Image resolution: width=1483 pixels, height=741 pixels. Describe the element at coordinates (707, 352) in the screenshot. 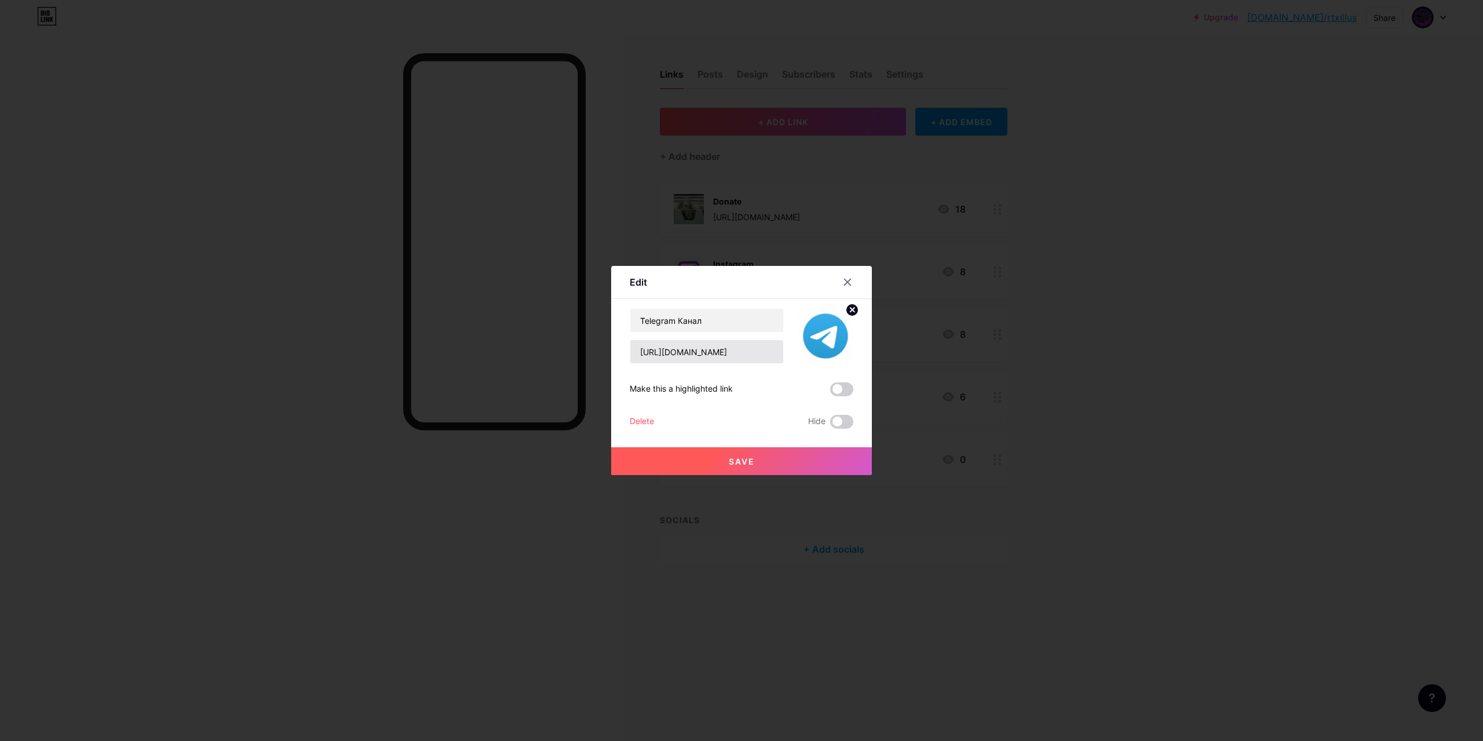

I see `input: URL` at that location.